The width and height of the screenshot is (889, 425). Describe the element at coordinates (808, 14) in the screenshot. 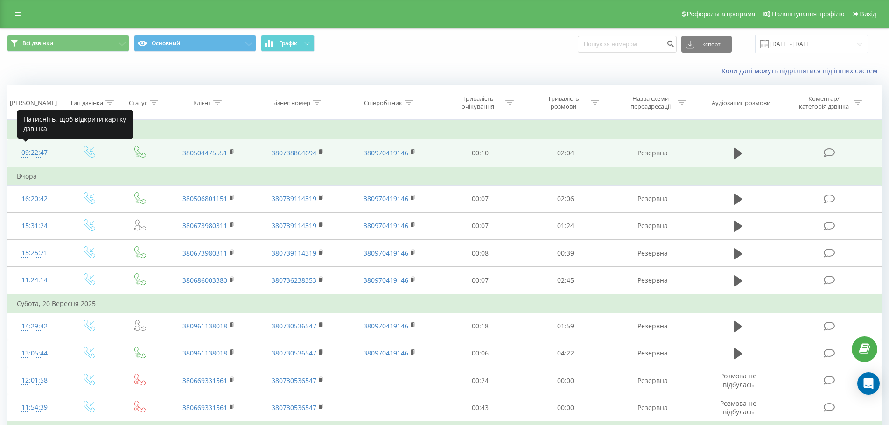

I see `span: Налаштування профілю` at that location.